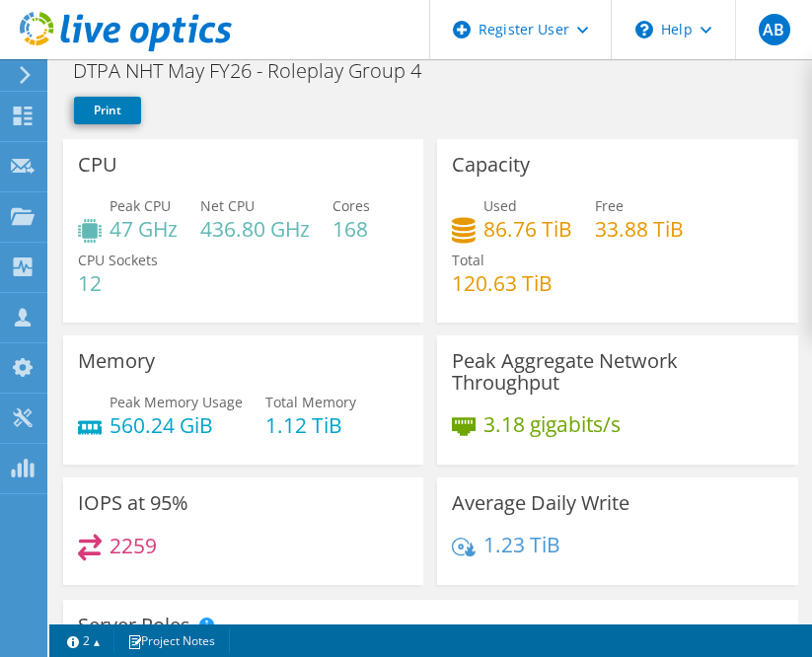  I want to click on span: Net CPU, so click(227, 205).